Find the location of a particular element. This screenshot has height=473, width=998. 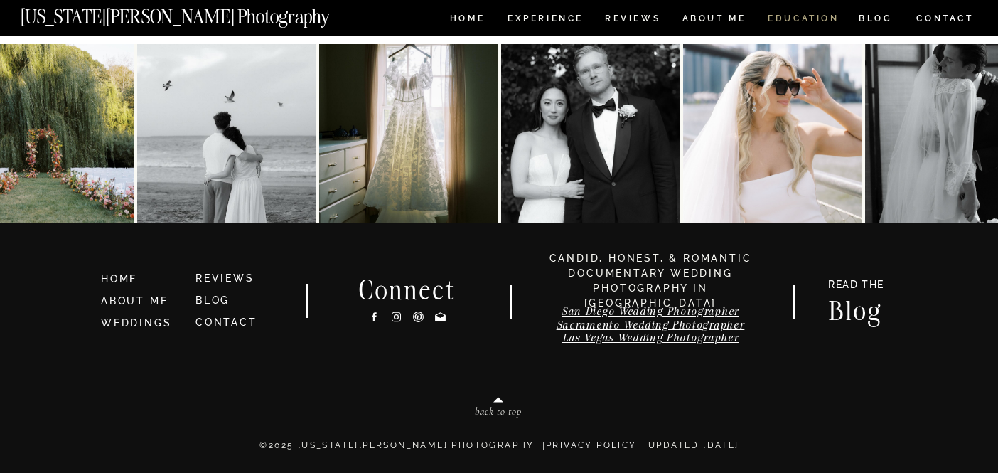

nav: REVIEWS is located at coordinates (631, 20).